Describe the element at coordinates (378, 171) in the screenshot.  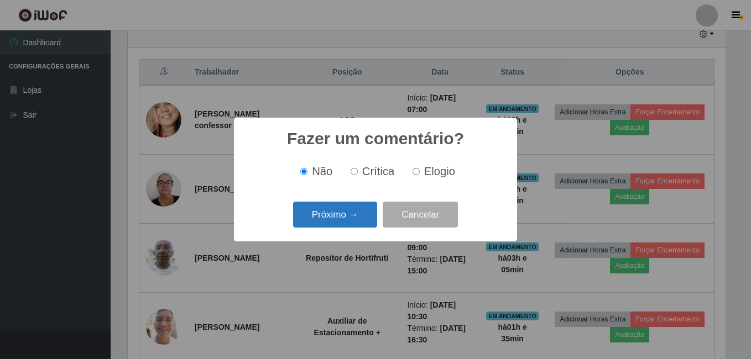
I see `span: Crítica` at that location.